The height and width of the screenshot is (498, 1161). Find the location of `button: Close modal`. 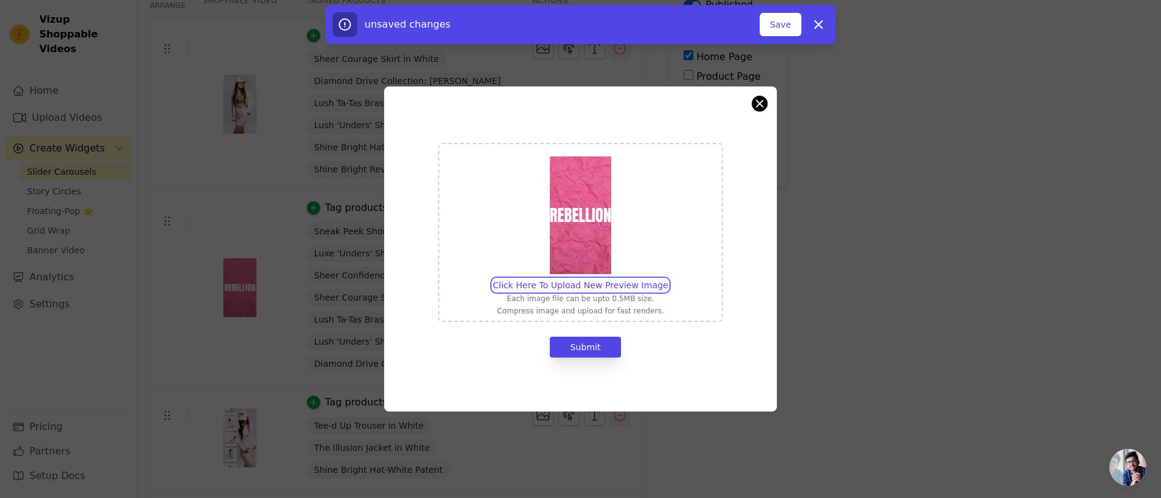

button: Close modal is located at coordinates (760, 104).